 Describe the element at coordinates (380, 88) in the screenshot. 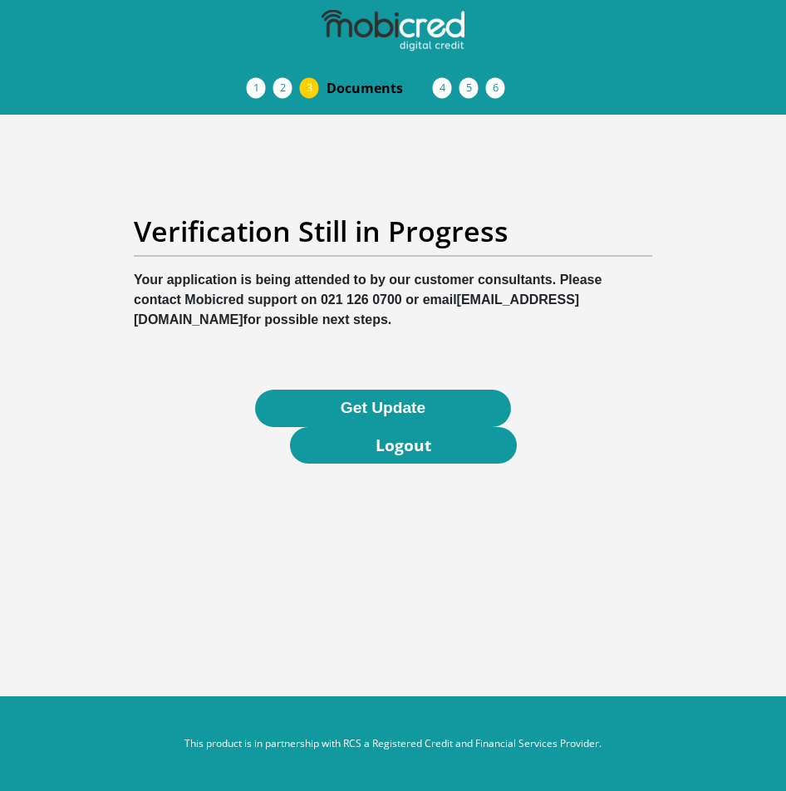

I see `a: Documents` at that location.